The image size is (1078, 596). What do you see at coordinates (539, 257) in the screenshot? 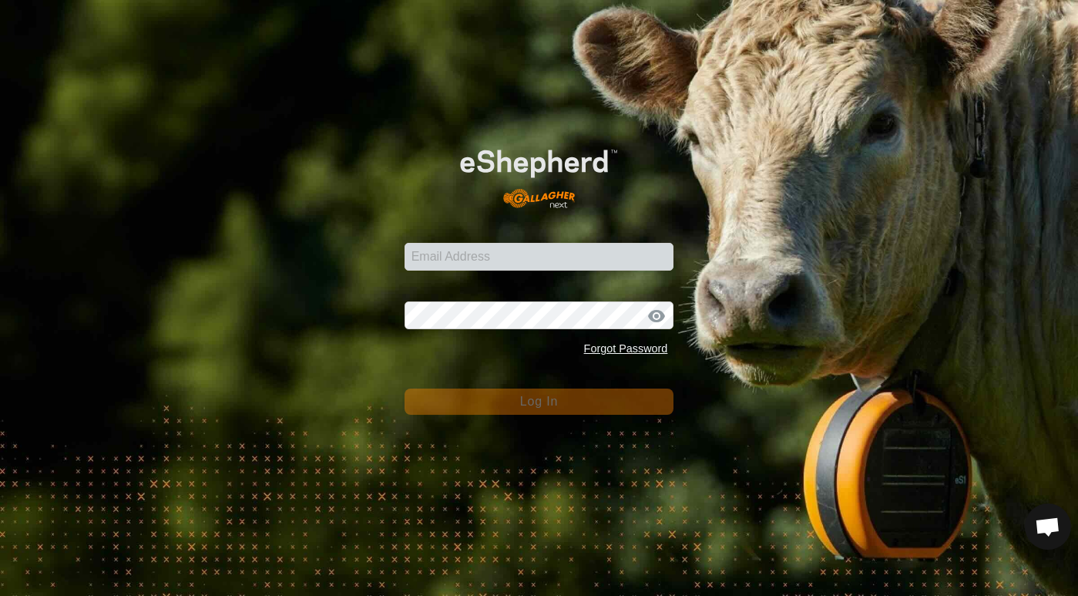
I see `input: Email Address` at bounding box center [539, 257].